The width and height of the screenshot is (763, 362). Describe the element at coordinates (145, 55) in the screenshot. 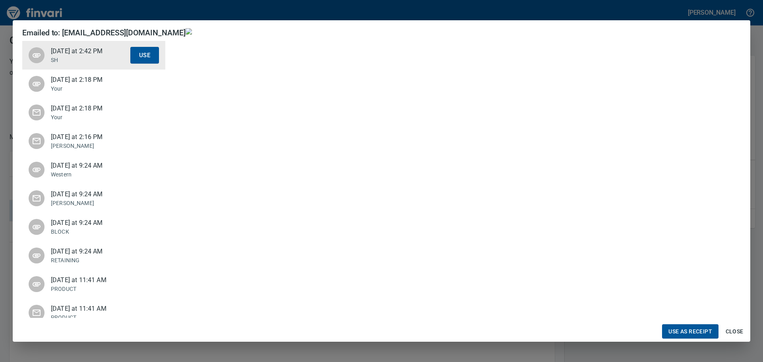

I see `span: Use` at that location.